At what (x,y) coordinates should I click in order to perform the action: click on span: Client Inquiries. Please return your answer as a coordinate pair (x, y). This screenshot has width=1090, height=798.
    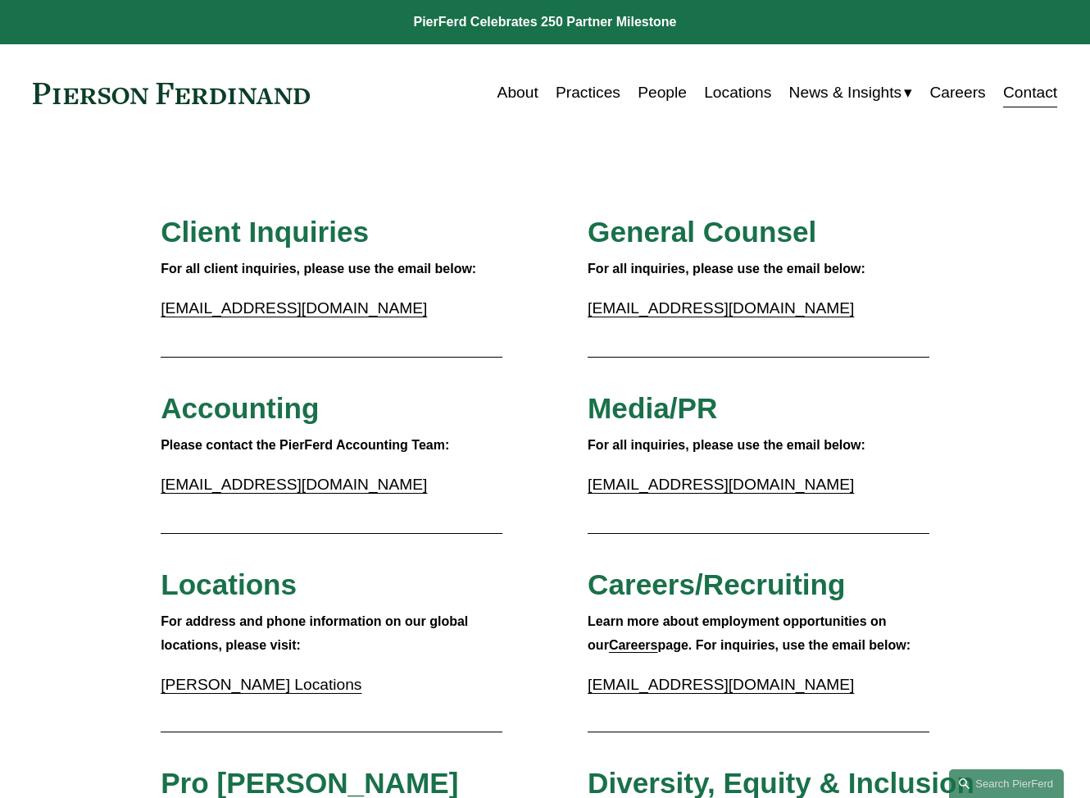
    Looking at the image, I should click on (265, 231).